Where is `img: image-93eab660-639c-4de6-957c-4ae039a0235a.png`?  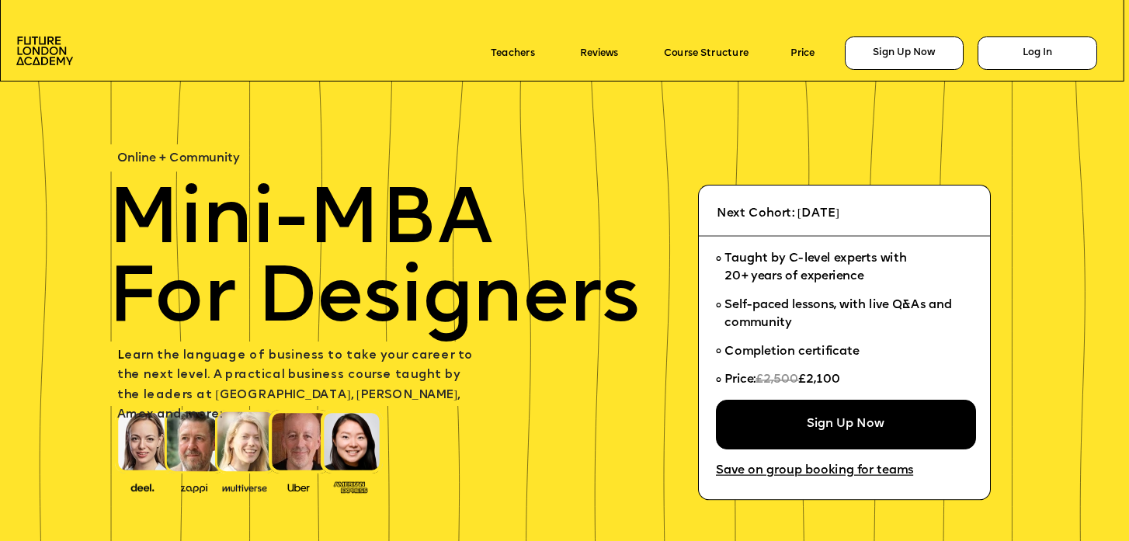 img: image-93eab660-639c-4de6-957c-4ae039a0235a.png is located at coordinates (350, 486).